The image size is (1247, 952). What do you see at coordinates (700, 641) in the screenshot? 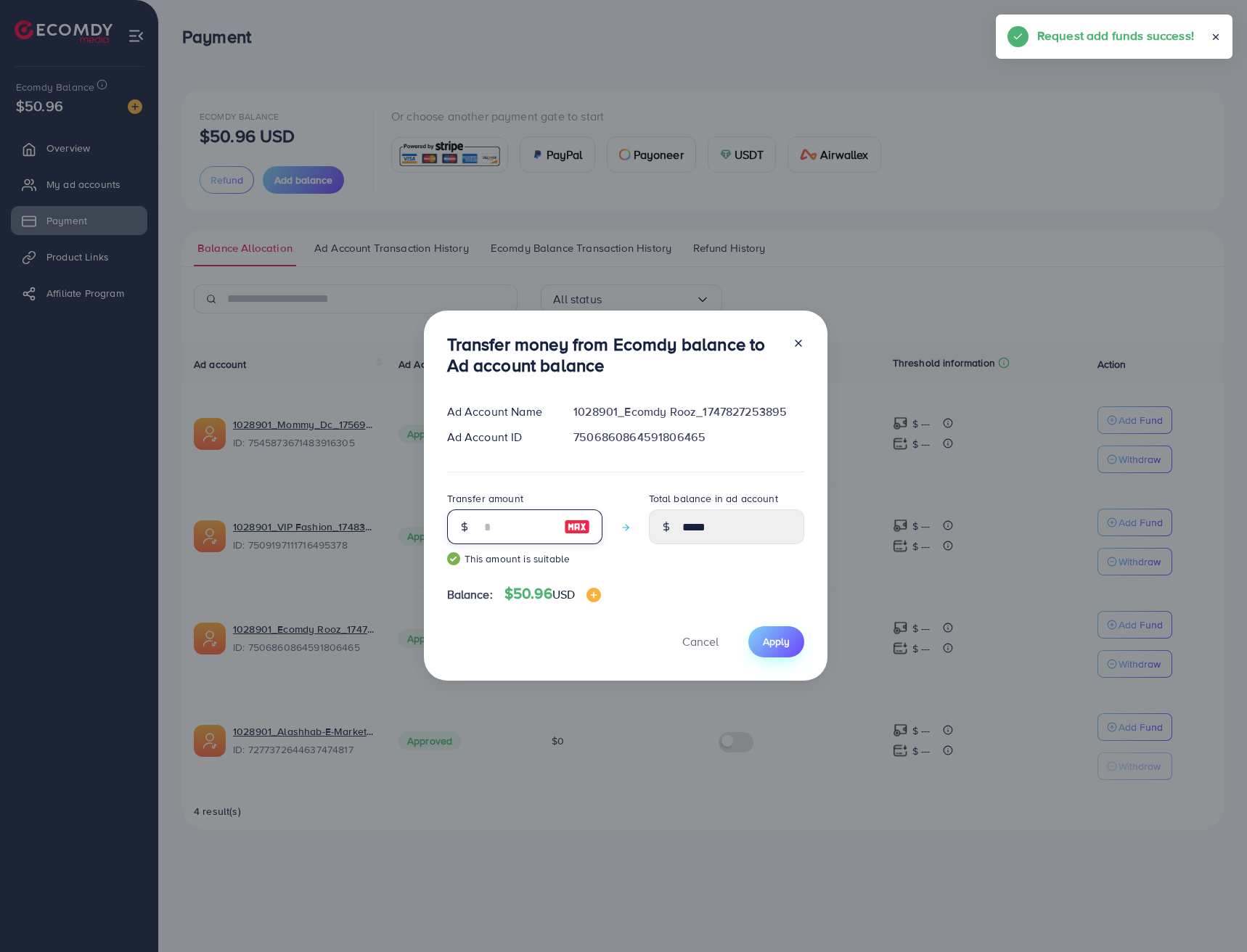
I see `span: Cancel` at bounding box center [700, 641].